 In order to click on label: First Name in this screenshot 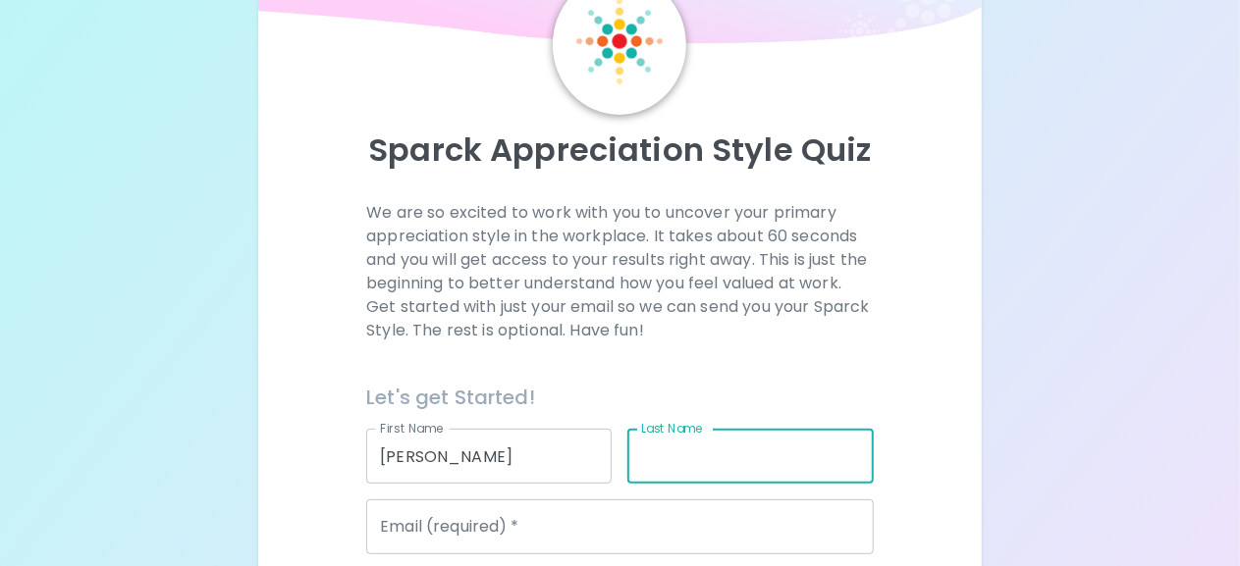, I will do `click(411, 428)`.